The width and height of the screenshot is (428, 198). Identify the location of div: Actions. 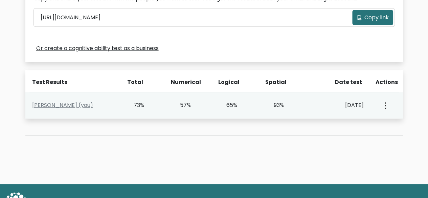
(387, 82).